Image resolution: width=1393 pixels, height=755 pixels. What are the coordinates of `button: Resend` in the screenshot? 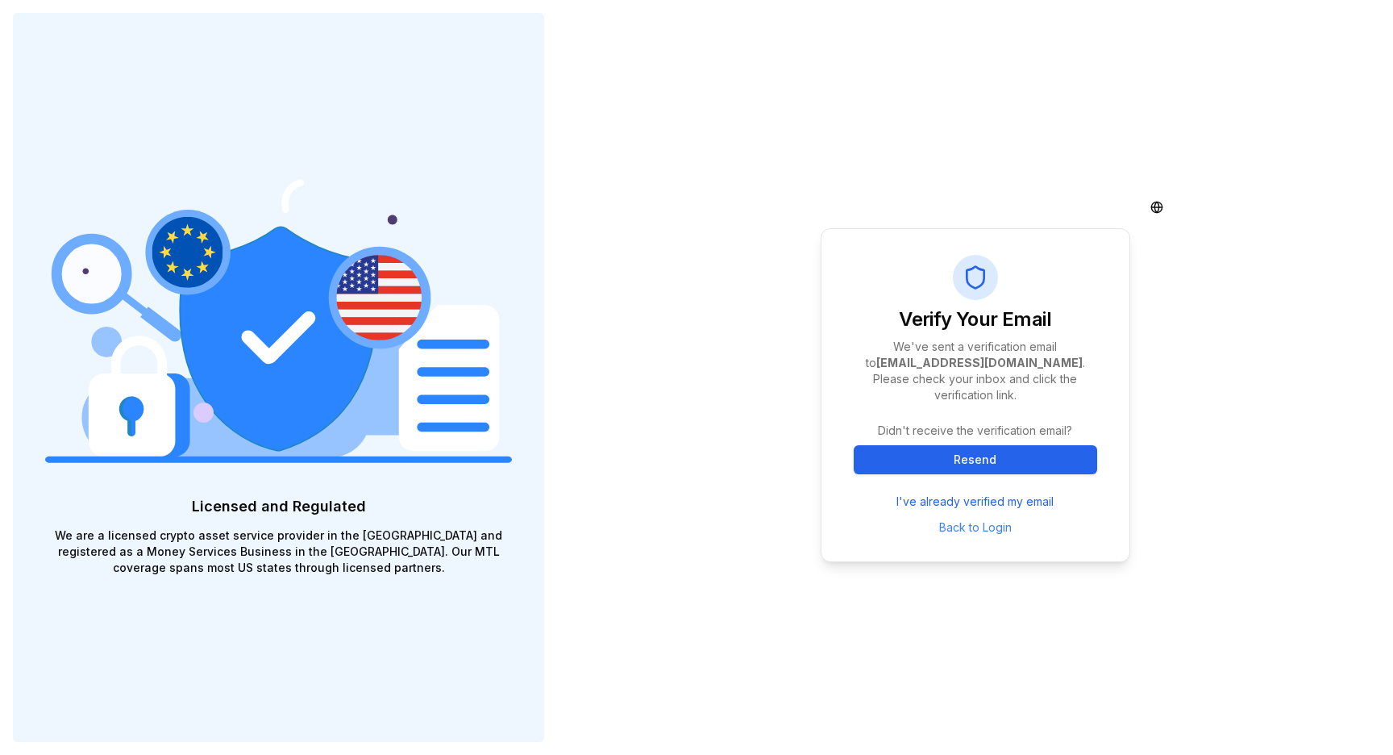 It's located at (976, 460).